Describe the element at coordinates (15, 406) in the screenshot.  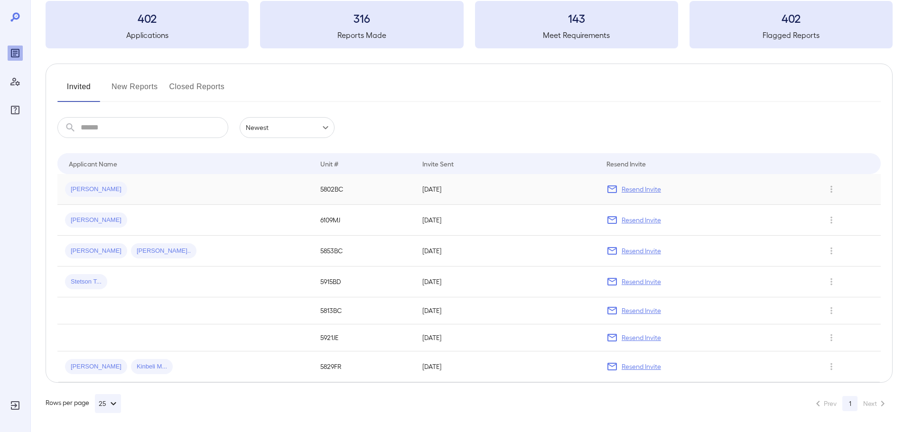
I see `div: Log Out` at that location.